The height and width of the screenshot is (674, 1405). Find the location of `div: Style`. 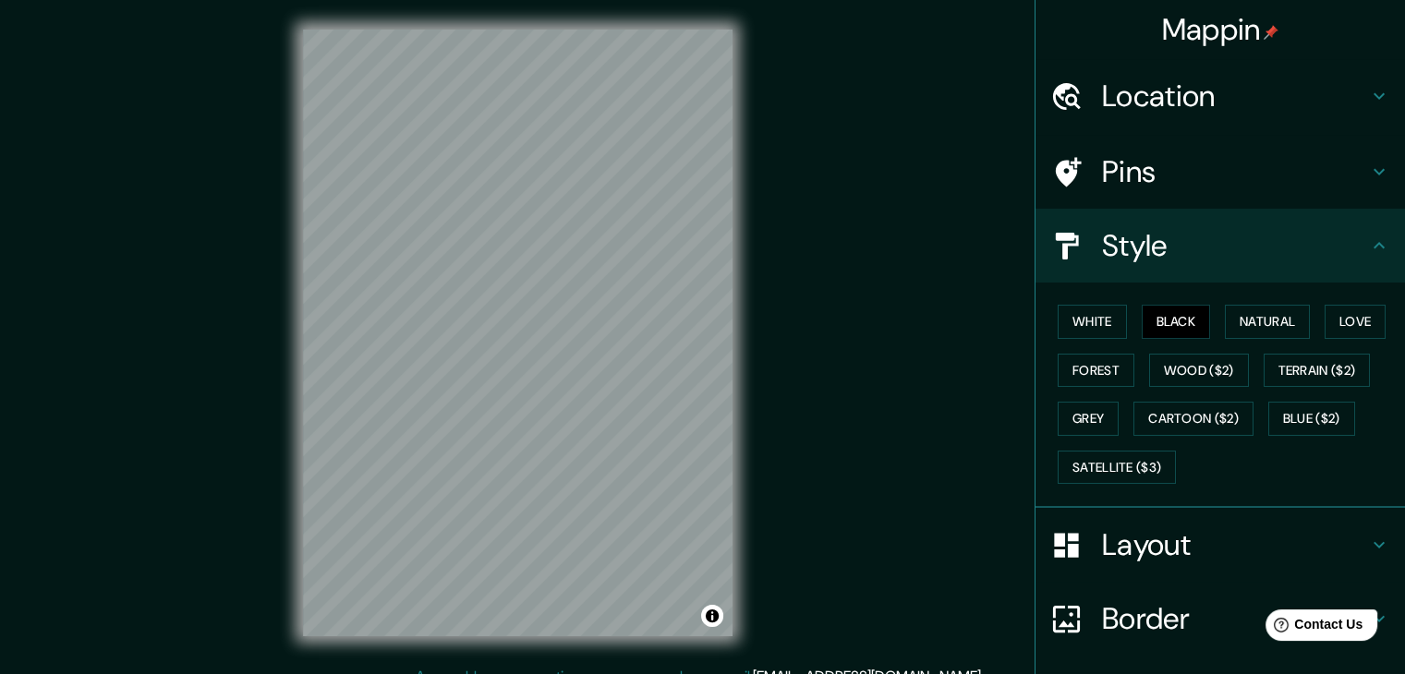

div: Style is located at coordinates (1220, 246).